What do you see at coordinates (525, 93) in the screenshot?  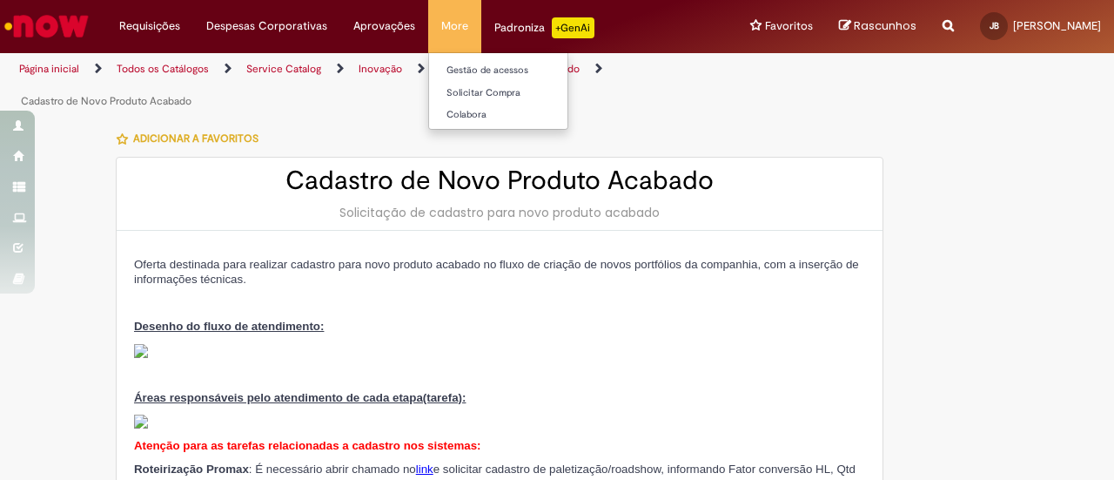 I see `a: Solicitar Compra` at bounding box center [525, 93].